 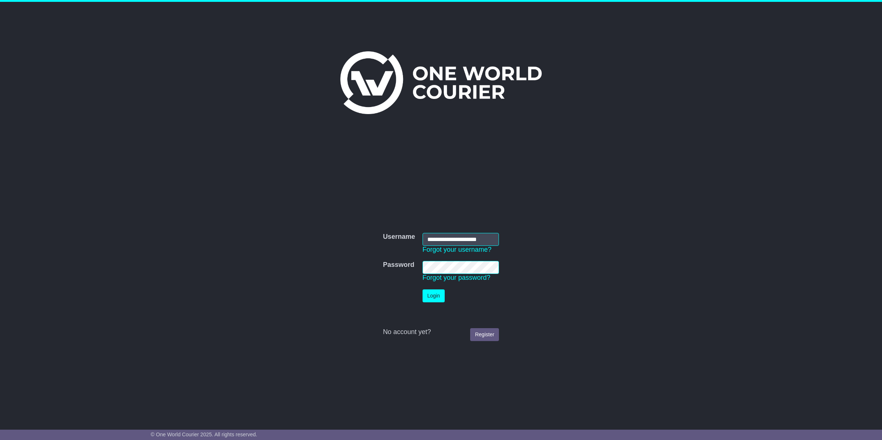 What do you see at coordinates (399, 237) in the screenshot?
I see `label: Username` at bounding box center [399, 237].